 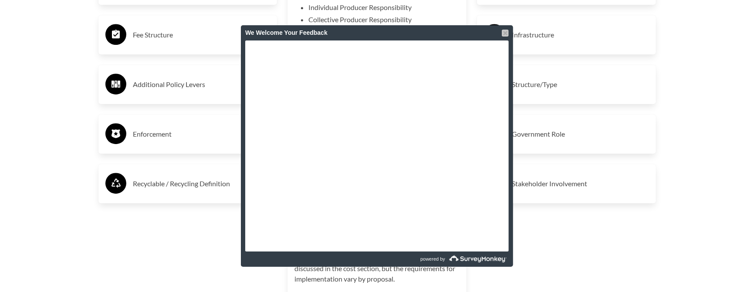 What do you see at coordinates (377, 269) in the screenshot?
I see `p: Whether education and outreach are covered is discussed in the cost section, but the requirements...` at bounding box center [377, 269].